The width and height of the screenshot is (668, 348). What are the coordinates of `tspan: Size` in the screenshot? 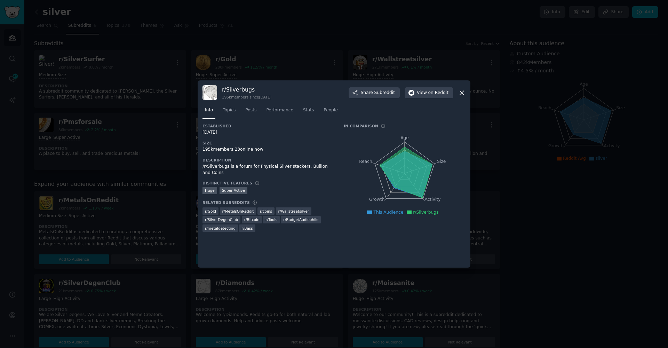 It's located at (441, 161).